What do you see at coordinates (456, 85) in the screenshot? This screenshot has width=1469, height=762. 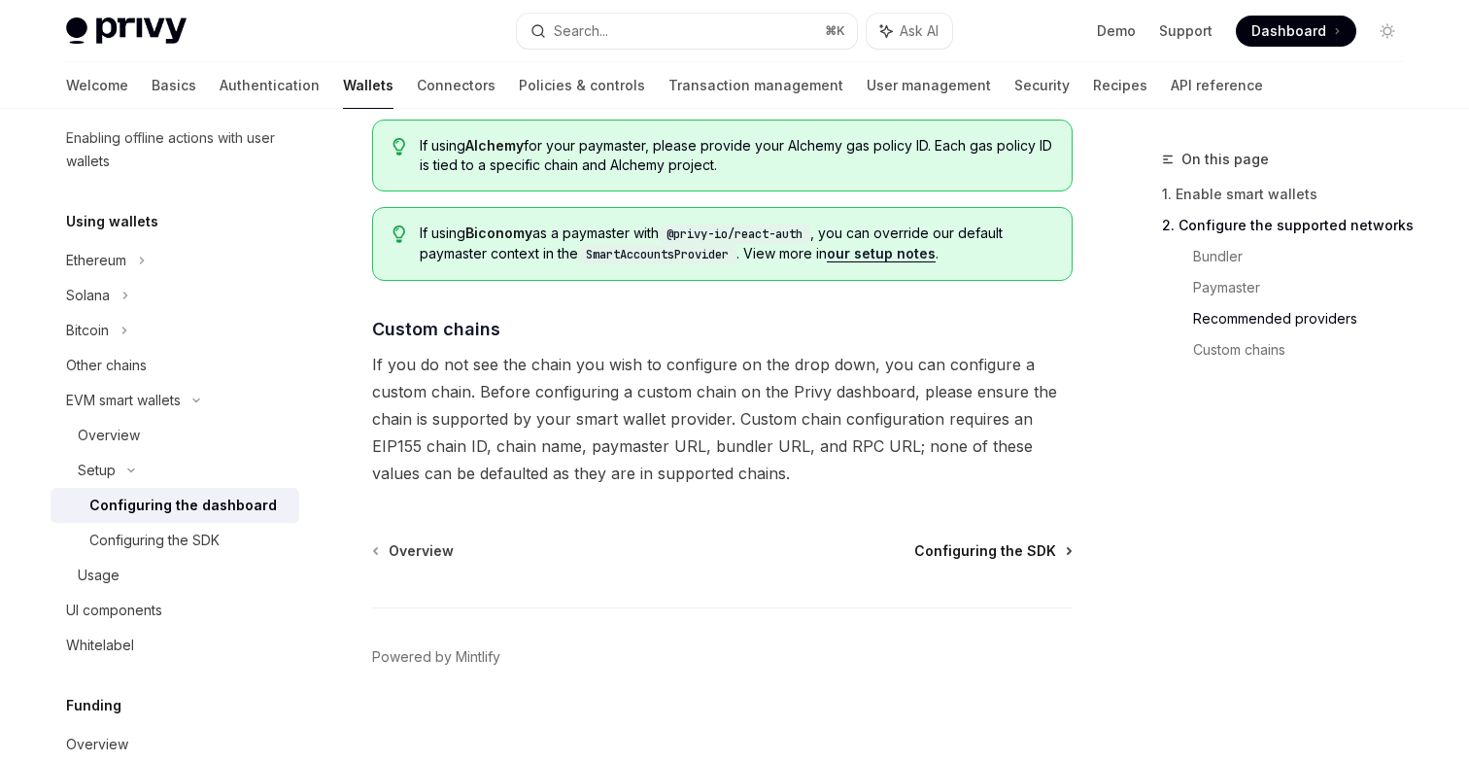 I see `a: Connectors` at bounding box center [456, 85].